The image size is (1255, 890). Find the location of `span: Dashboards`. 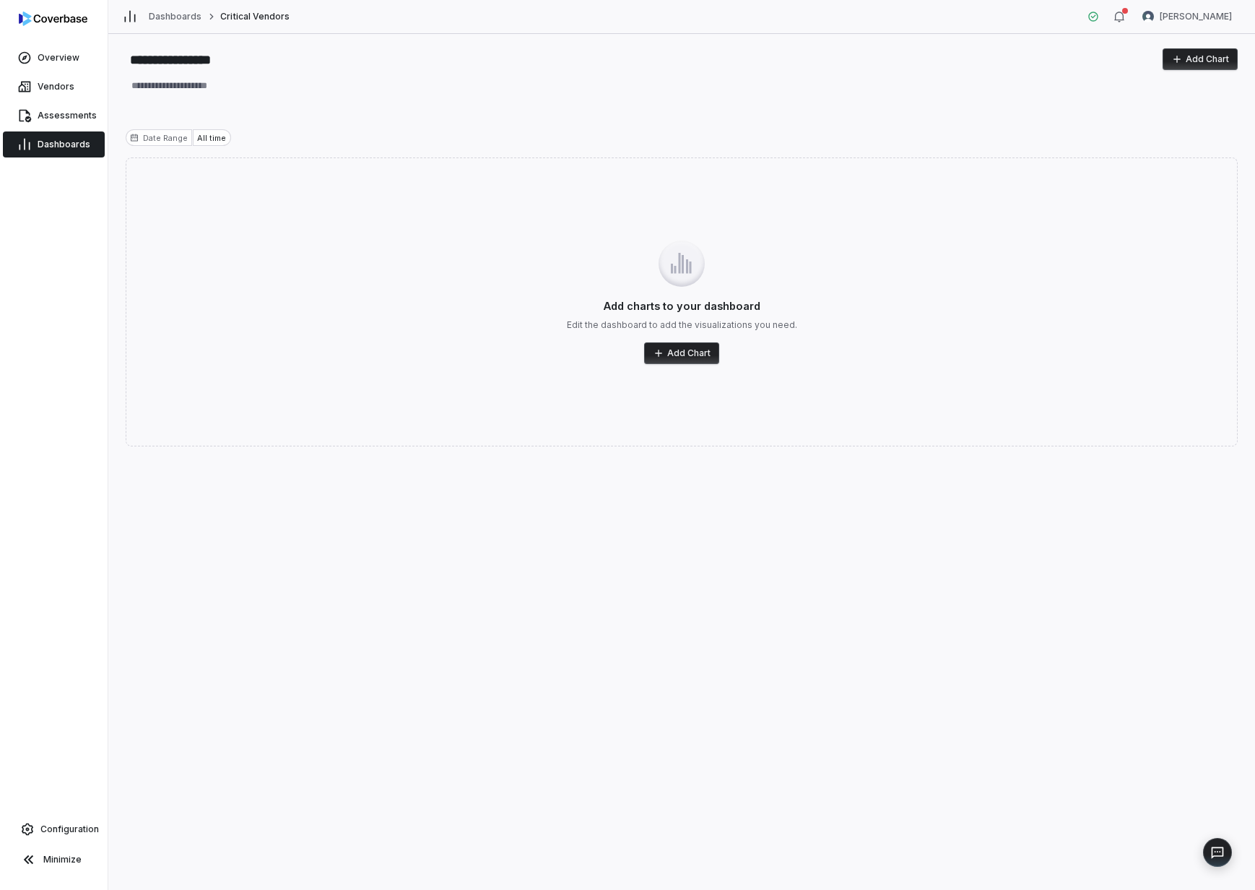

span: Dashboards is located at coordinates (64, 144).